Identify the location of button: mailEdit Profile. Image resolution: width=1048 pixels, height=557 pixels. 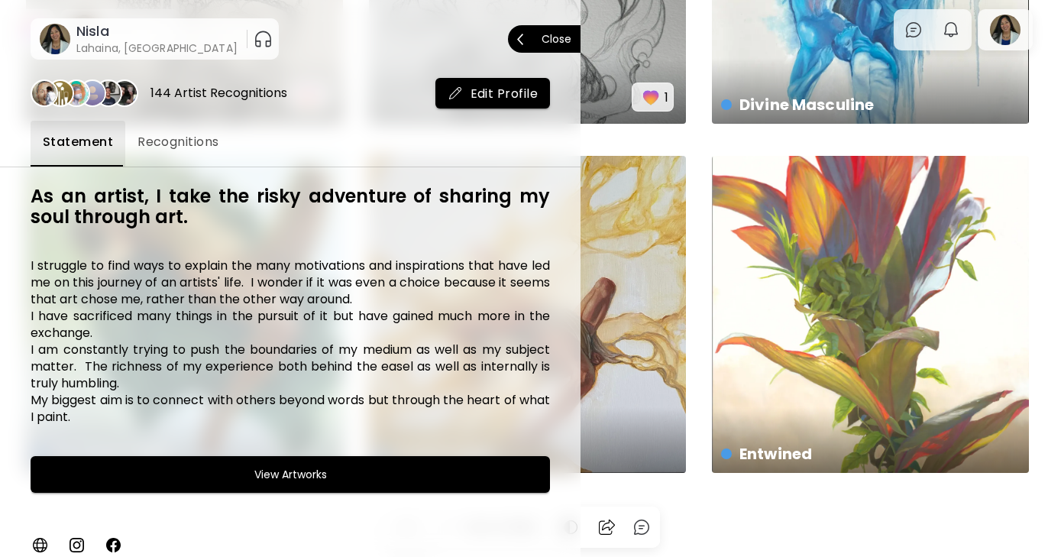
(493, 93).